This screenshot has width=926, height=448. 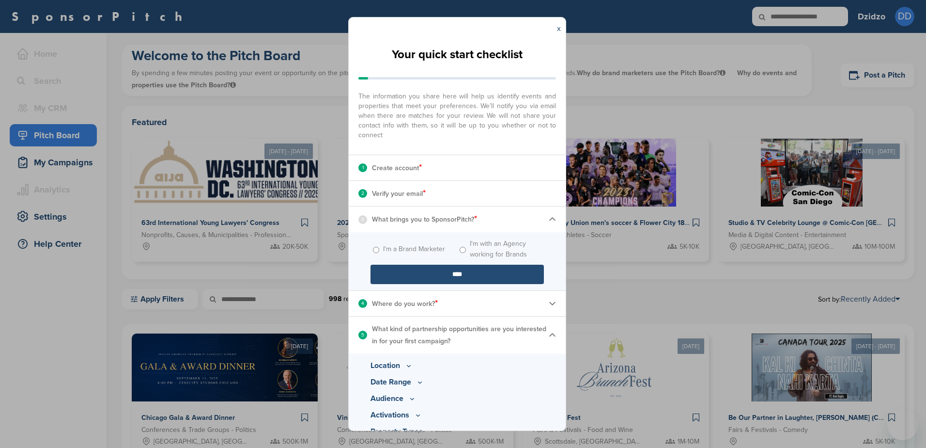 I want to click on label: I'm a Brand Marketer, so click(x=414, y=249).